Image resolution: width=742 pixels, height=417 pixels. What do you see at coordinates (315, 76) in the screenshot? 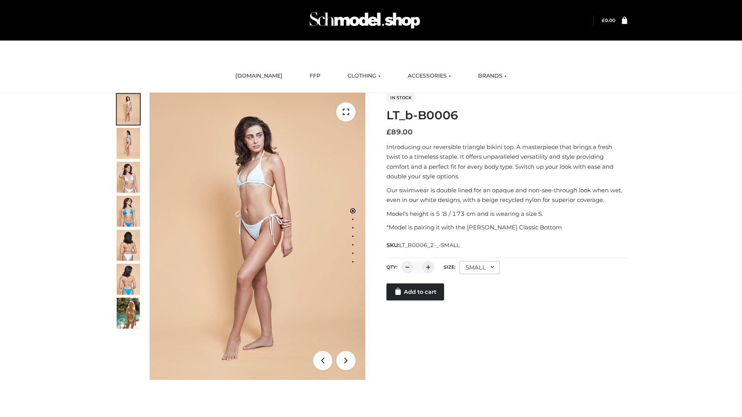
I see `a: FFP` at bounding box center [315, 76].